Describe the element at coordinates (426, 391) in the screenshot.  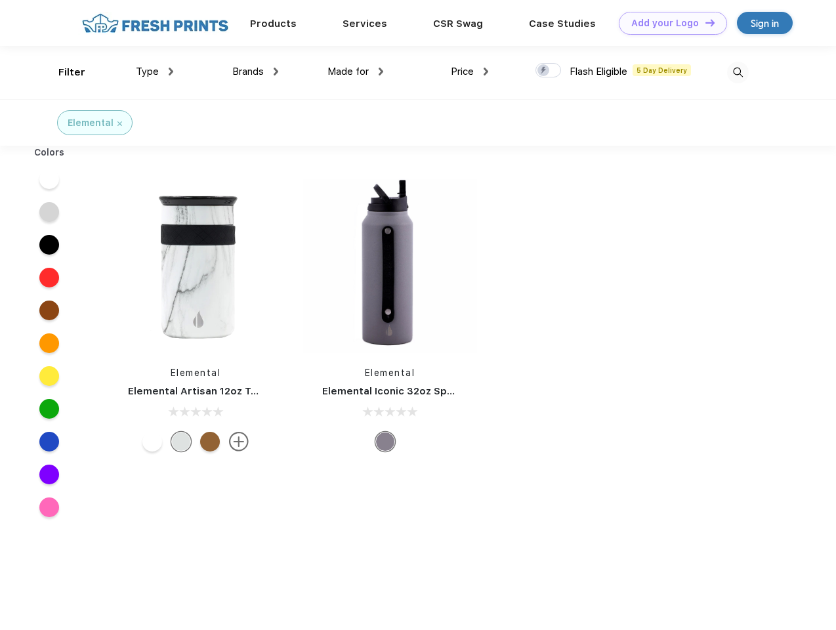
I see `a: Elemental Iconic 32oz Sport Water Bottle` at that location.